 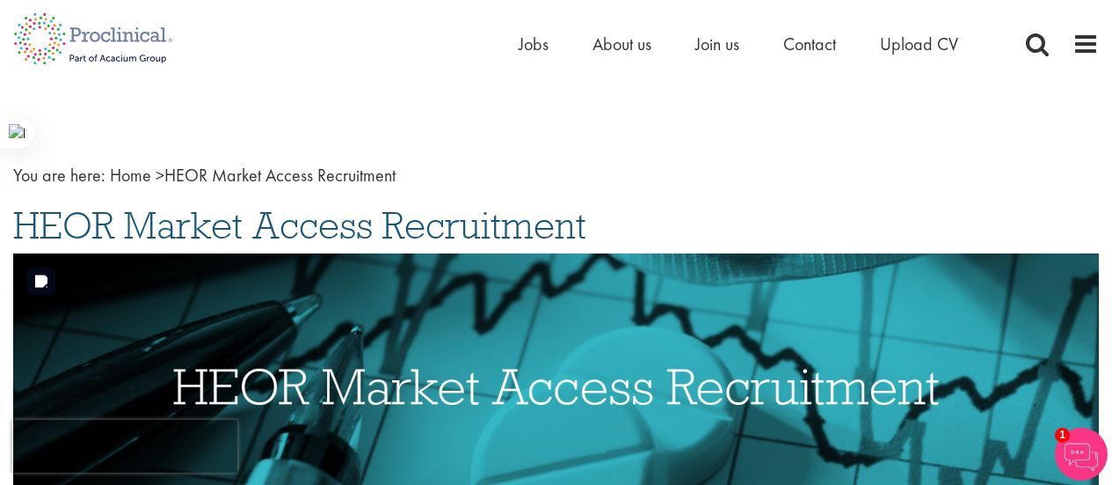 What do you see at coordinates (1062, 434) in the screenshot?
I see `span: 1` at bounding box center [1062, 434].